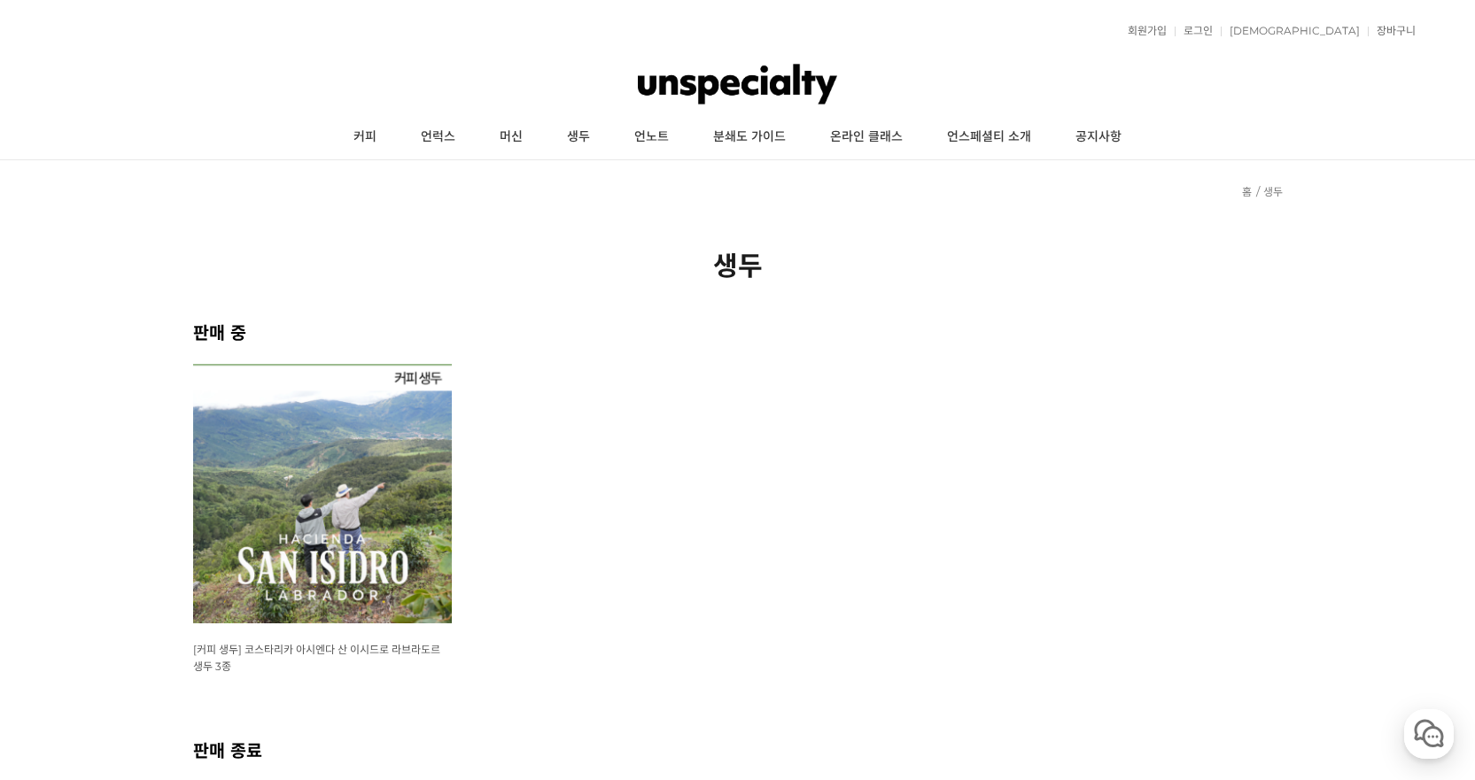 This screenshot has height=780, width=1475. I want to click on img: 코스타리카 아시엔다 산 이시드로 라브라도르, so click(322, 493).